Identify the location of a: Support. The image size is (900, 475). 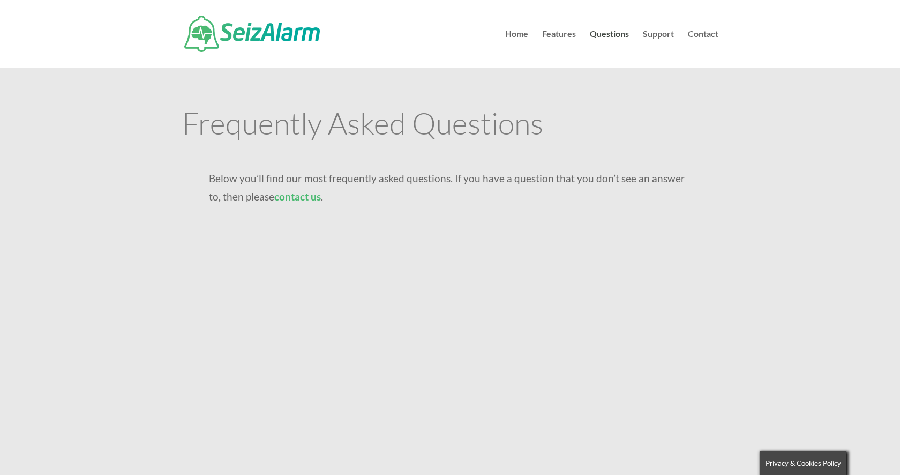
(658, 49).